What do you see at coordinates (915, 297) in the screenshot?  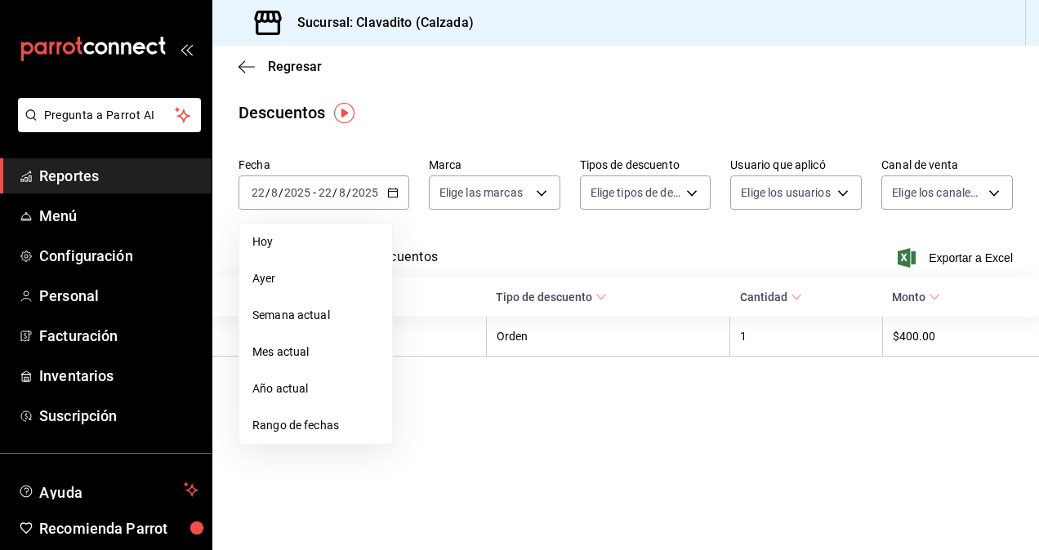 I see `span: Monto` at bounding box center [915, 297].